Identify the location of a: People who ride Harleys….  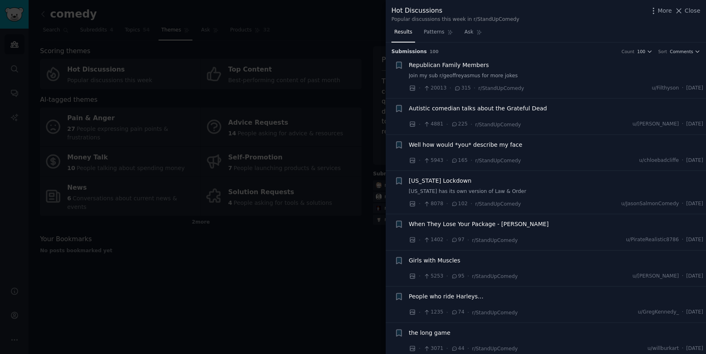
(446, 296).